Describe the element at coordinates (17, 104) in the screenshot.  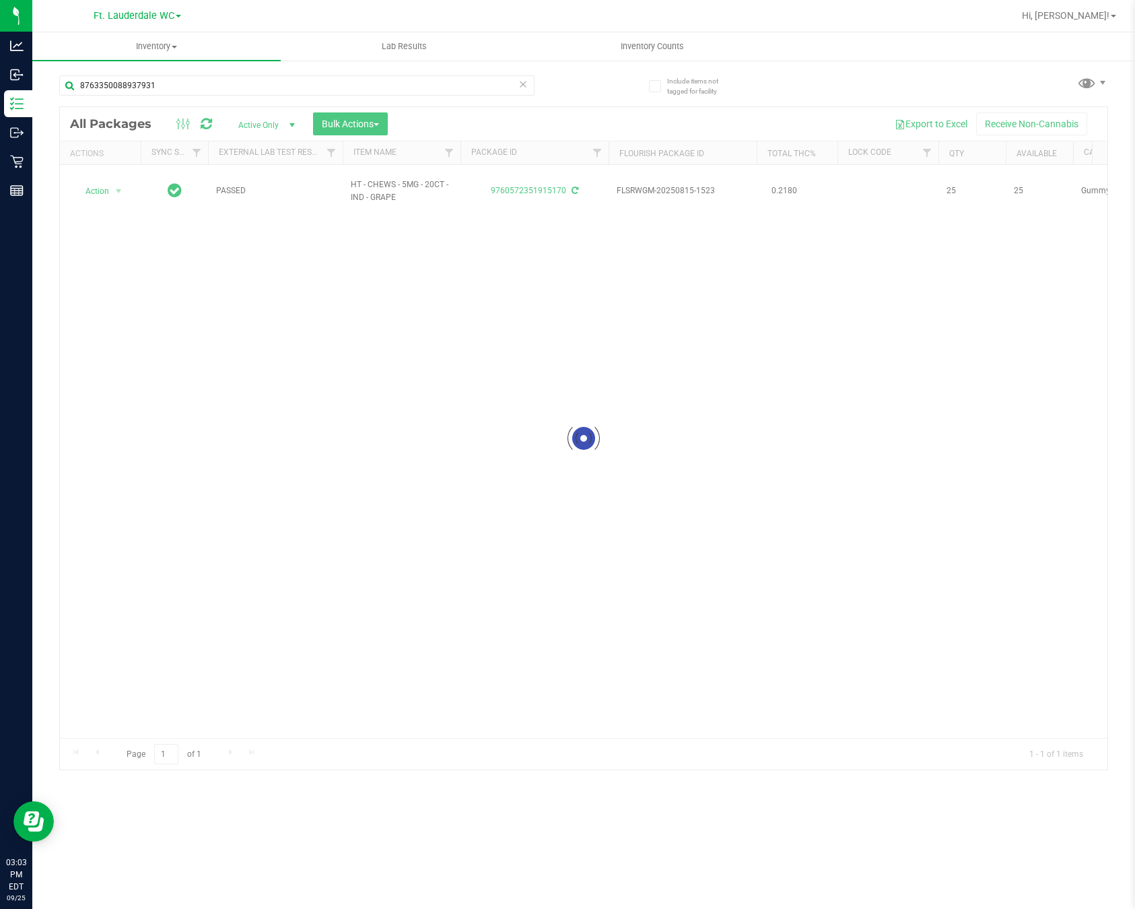
I see `inline-svg: Inventory` at that location.